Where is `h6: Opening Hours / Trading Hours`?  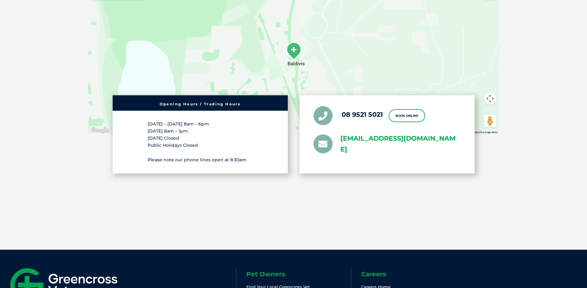 h6: Opening Hours / Trading Hours is located at coordinates (200, 104).